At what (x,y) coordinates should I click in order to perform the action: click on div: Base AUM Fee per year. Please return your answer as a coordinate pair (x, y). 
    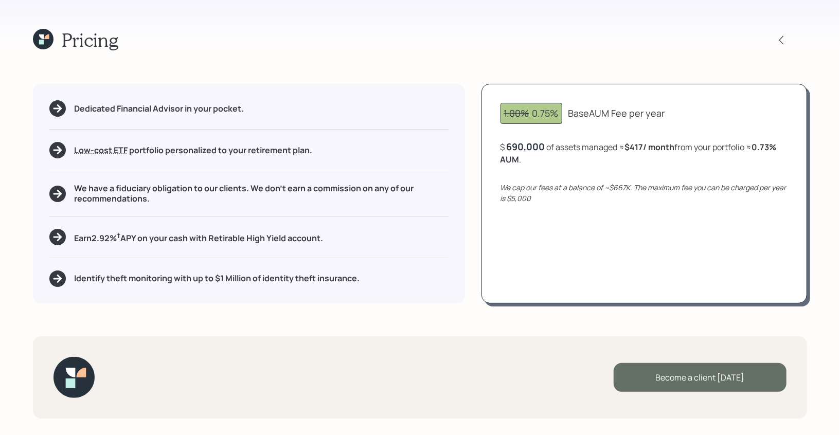
    Looking at the image, I should click on (616, 113).